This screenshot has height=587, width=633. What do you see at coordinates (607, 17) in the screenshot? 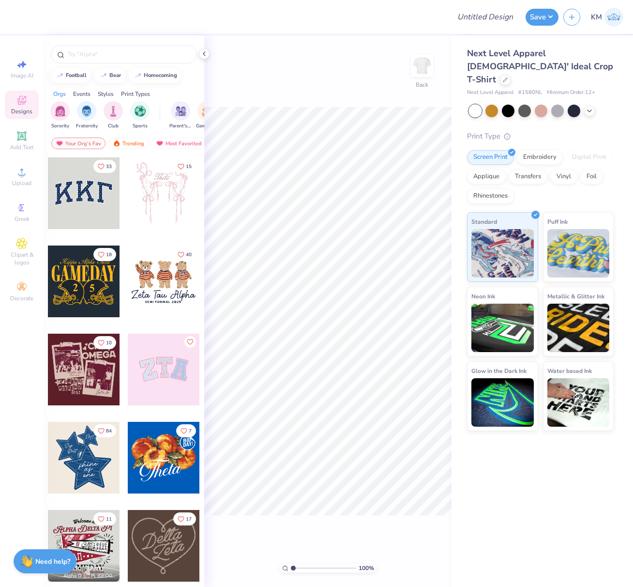
I see `a: KM` at bounding box center [607, 17].